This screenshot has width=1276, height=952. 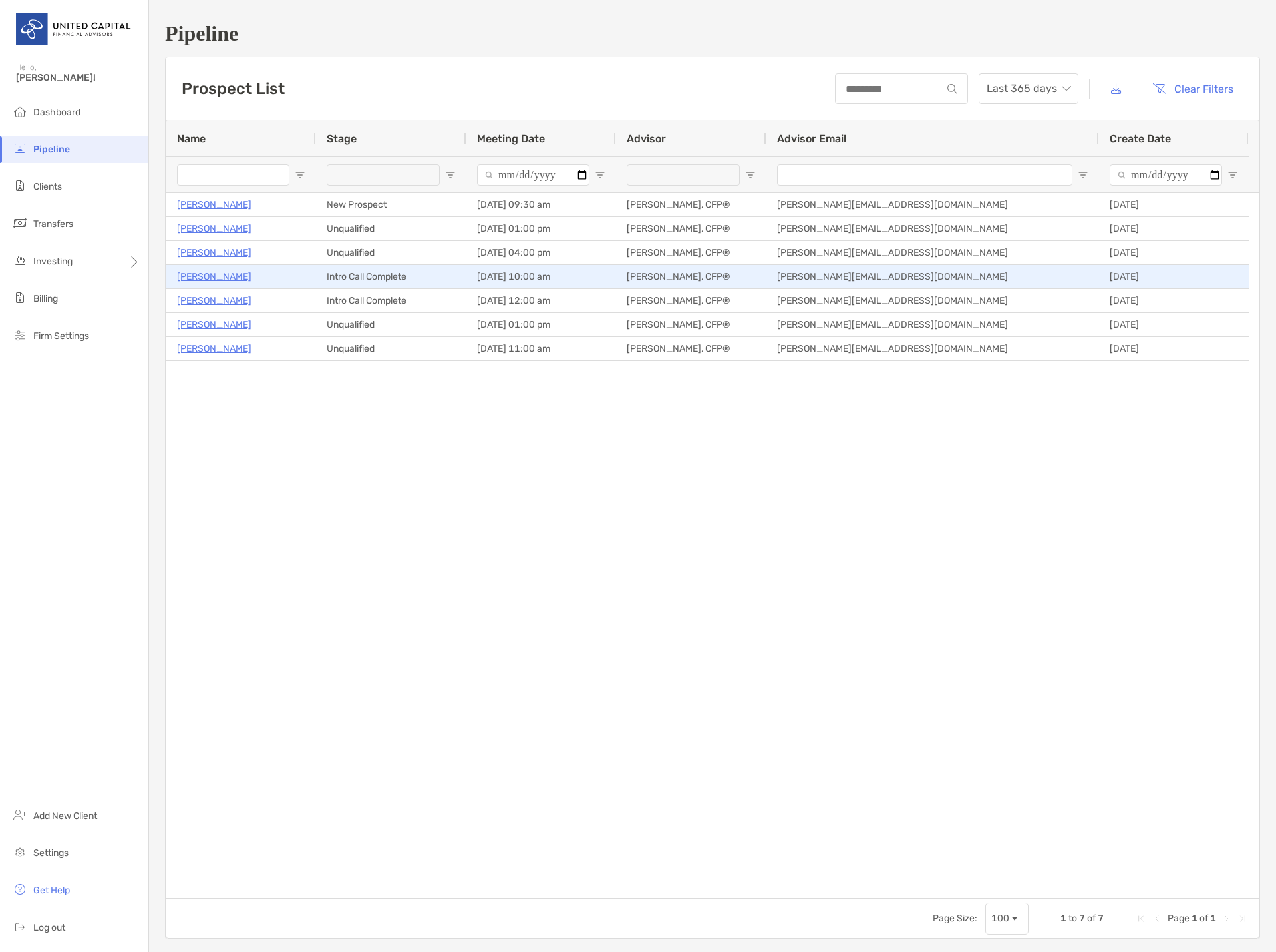 What do you see at coordinates (1072, 918) in the screenshot?
I see `span: to` at bounding box center [1072, 918].